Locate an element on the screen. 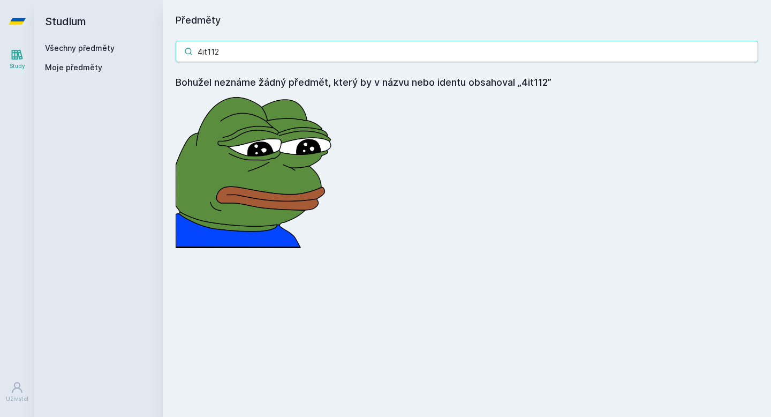 The width and height of the screenshot is (771, 417). h1: Předměty is located at coordinates (467, 20).